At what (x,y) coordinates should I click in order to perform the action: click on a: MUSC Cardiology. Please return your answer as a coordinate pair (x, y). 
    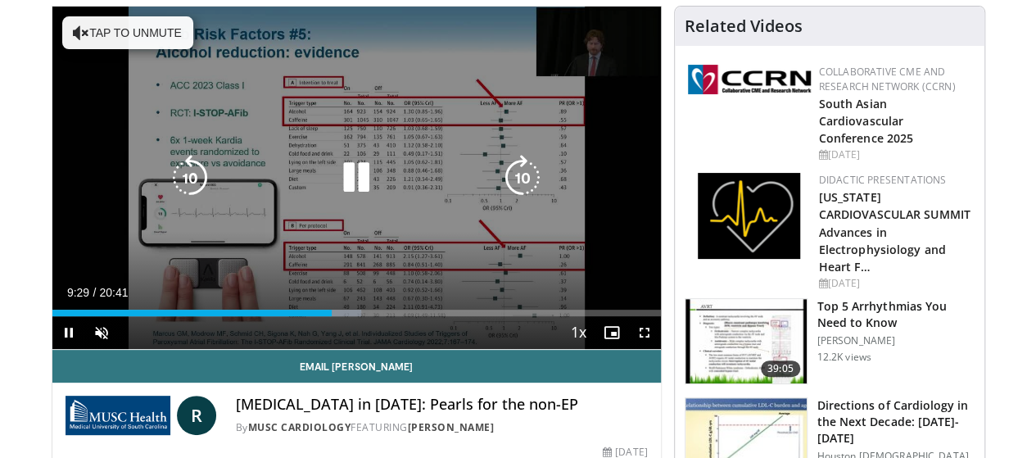
    Looking at the image, I should click on (300, 427).